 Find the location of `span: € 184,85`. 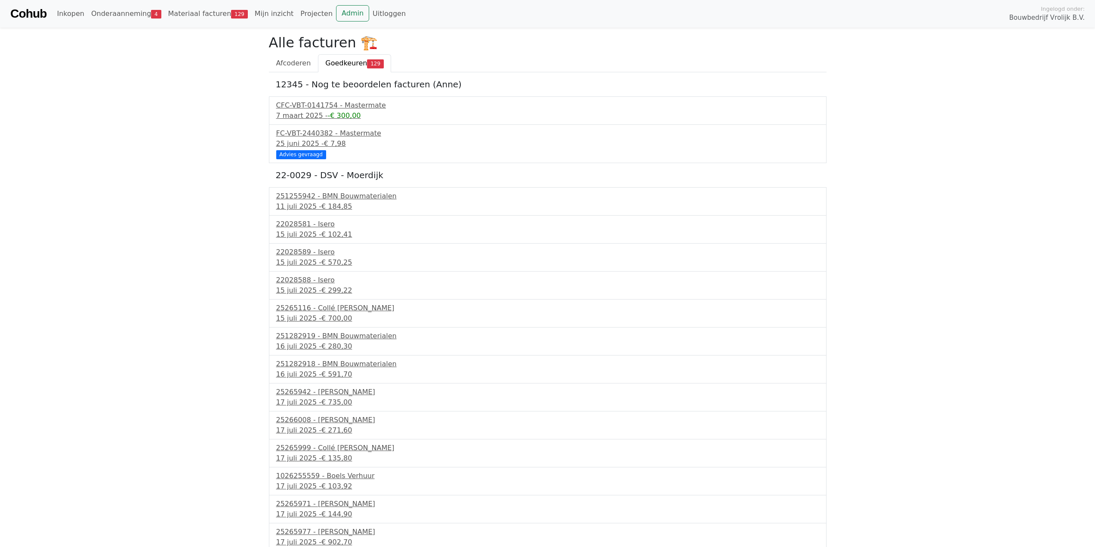

span: € 184,85 is located at coordinates (337, 206).